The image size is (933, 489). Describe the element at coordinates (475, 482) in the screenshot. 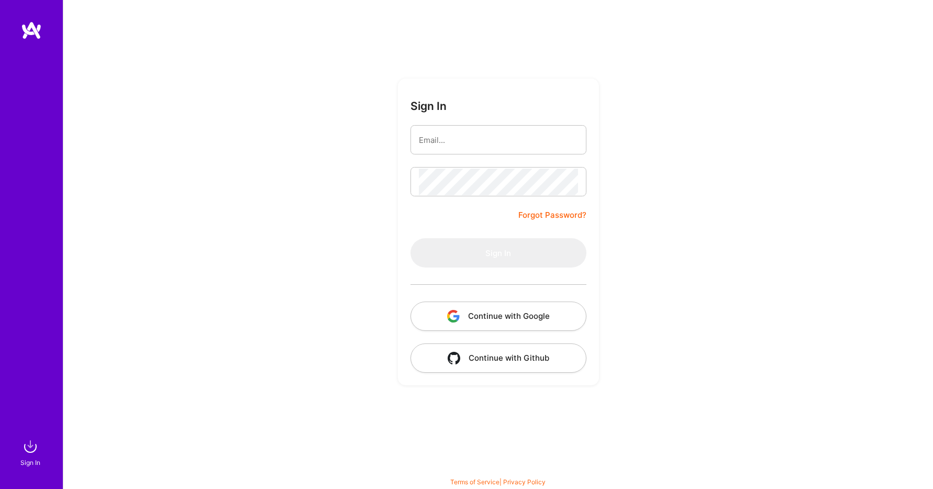

I see `a: Terms of Service` at that location.